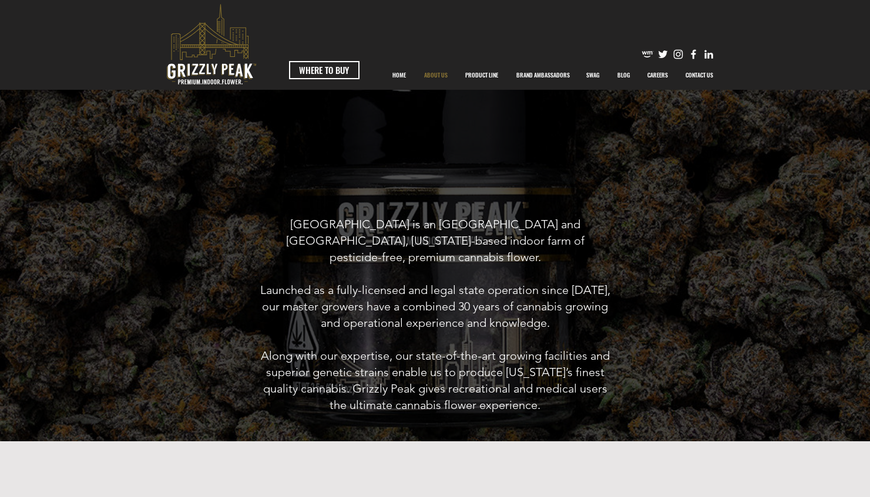  I want to click on ul: Social Bar, so click(678, 54).